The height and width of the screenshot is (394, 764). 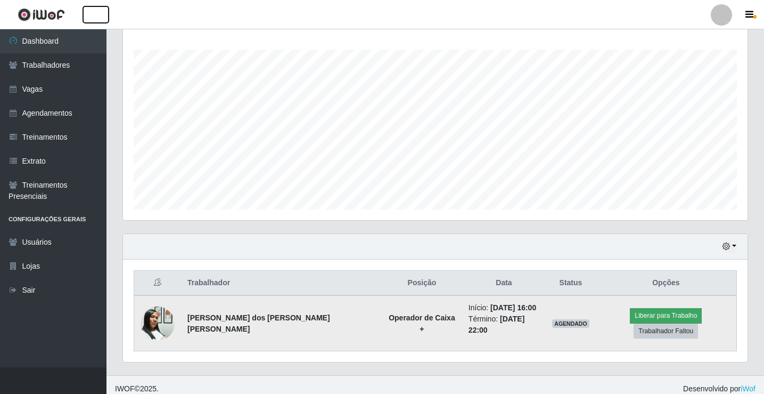 What do you see at coordinates (666, 315) in the screenshot?
I see `button: Liberar para Trabalho` at bounding box center [666, 315].